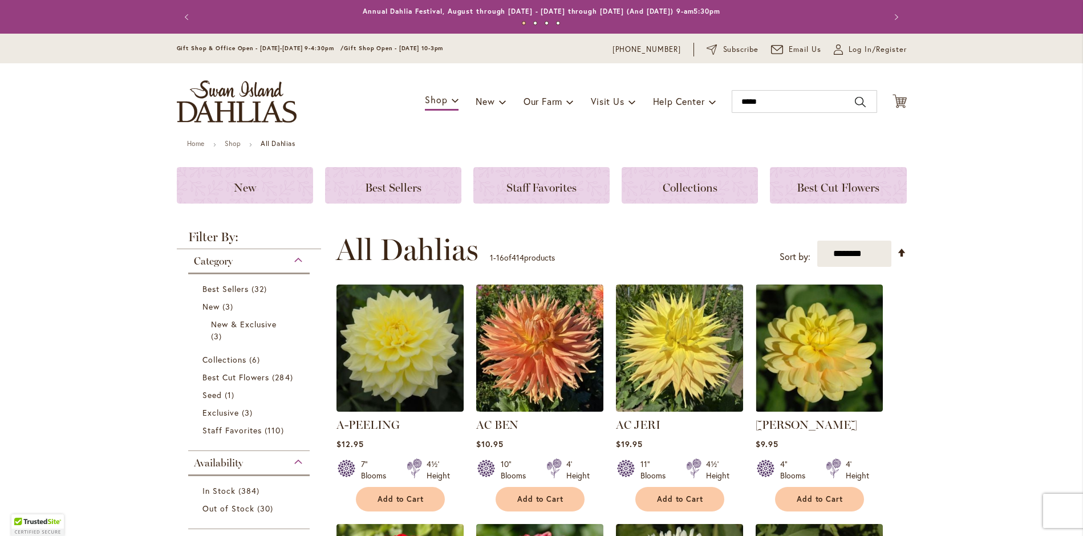 Image resolution: width=1083 pixels, height=536 pixels. What do you see at coordinates (490, 444) in the screenshot?
I see `span: $10.95` at bounding box center [490, 444].